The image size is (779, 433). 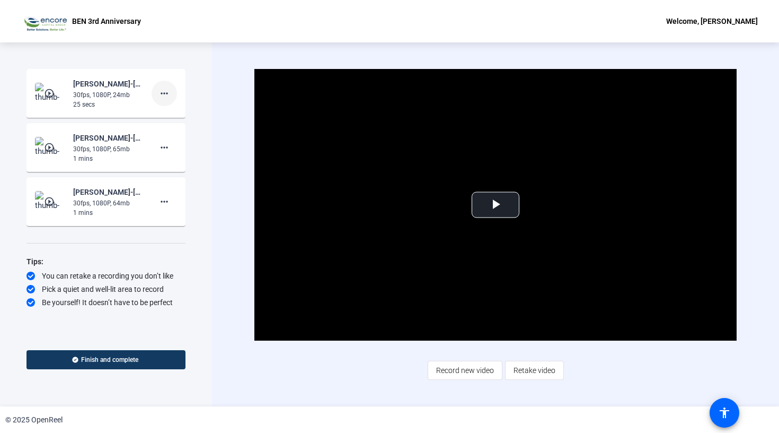 I want to click on button: Play Video, so click(x=496, y=205).